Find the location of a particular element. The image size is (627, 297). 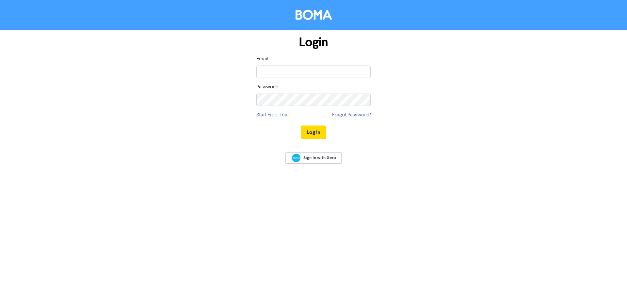

a: Forgot Password? is located at coordinates (351, 115).